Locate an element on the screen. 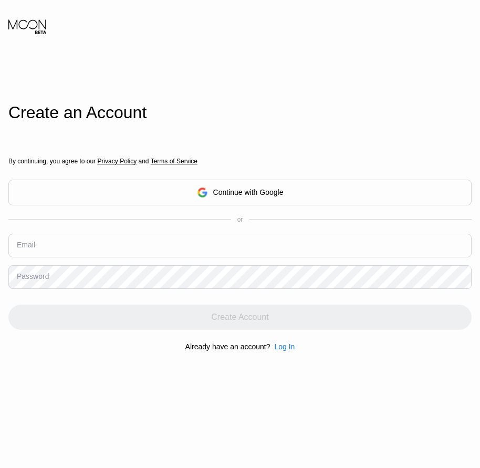 This screenshot has height=468, width=480. span: Privacy Policy is located at coordinates (117, 161).